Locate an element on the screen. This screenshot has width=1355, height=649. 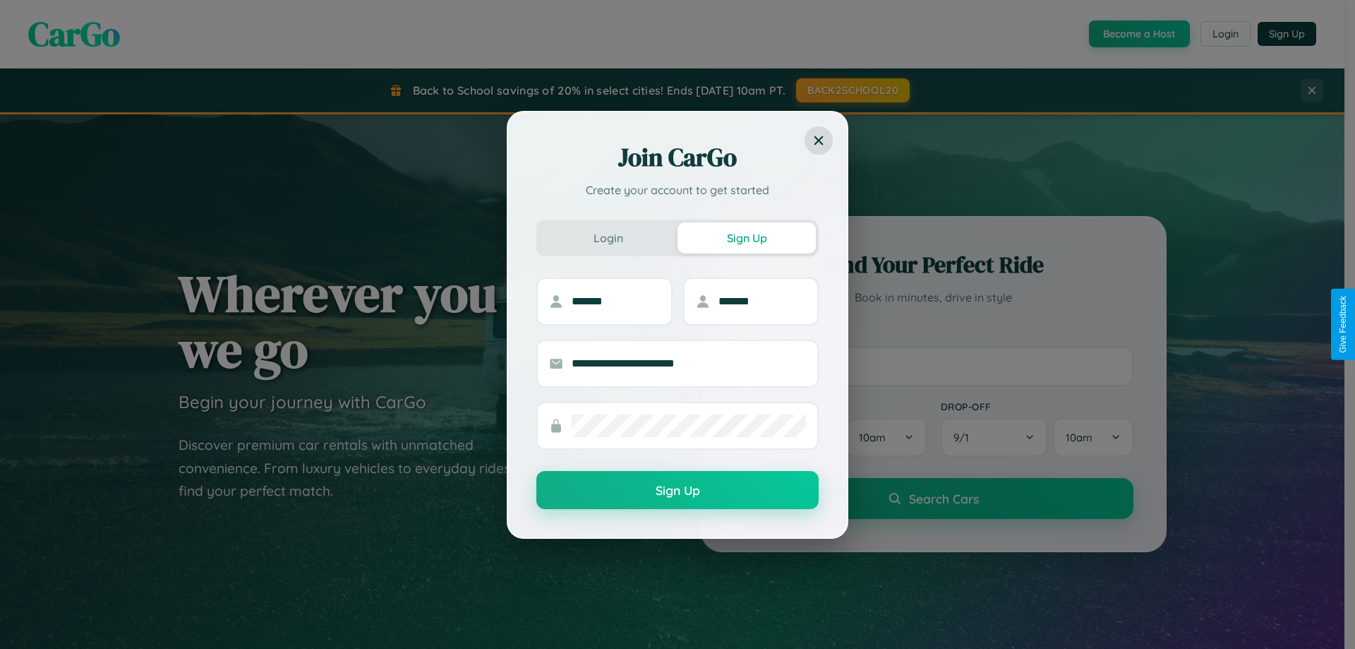
button: Login is located at coordinates (608, 238).